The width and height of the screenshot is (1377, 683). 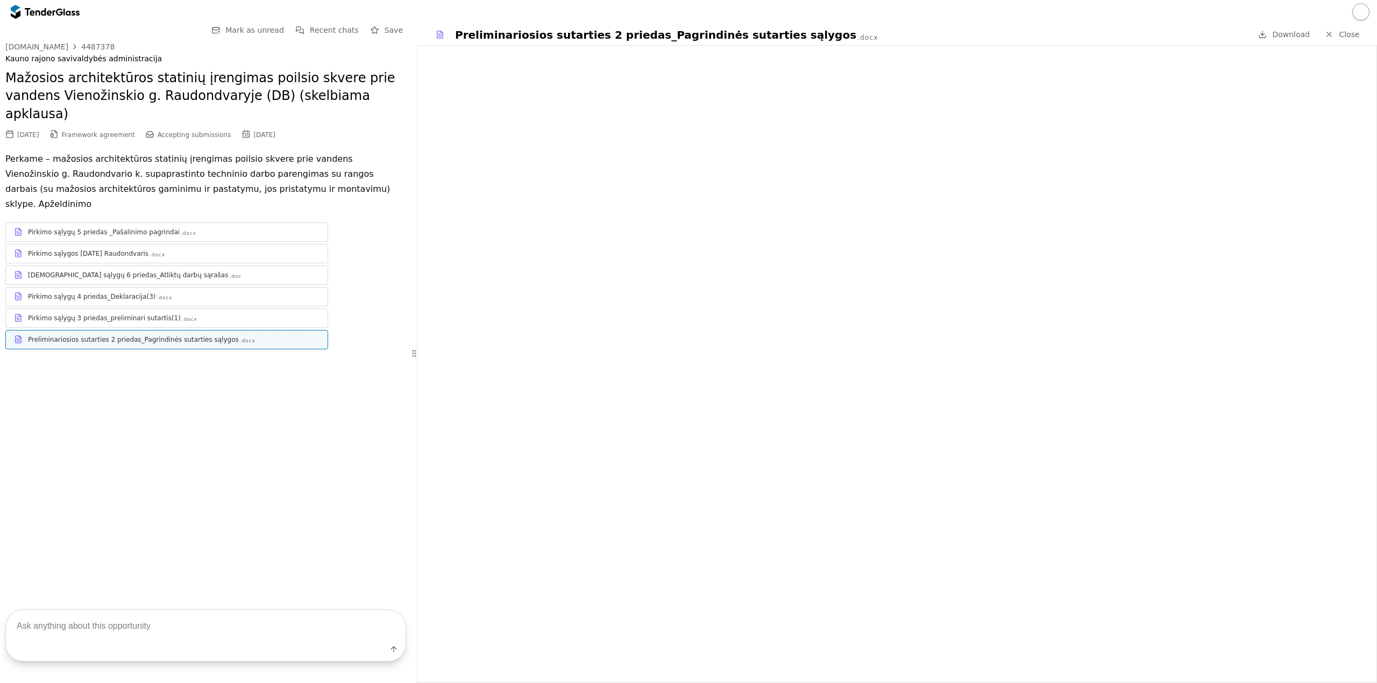 I want to click on span: Accepting submissions, so click(x=194, y=135).